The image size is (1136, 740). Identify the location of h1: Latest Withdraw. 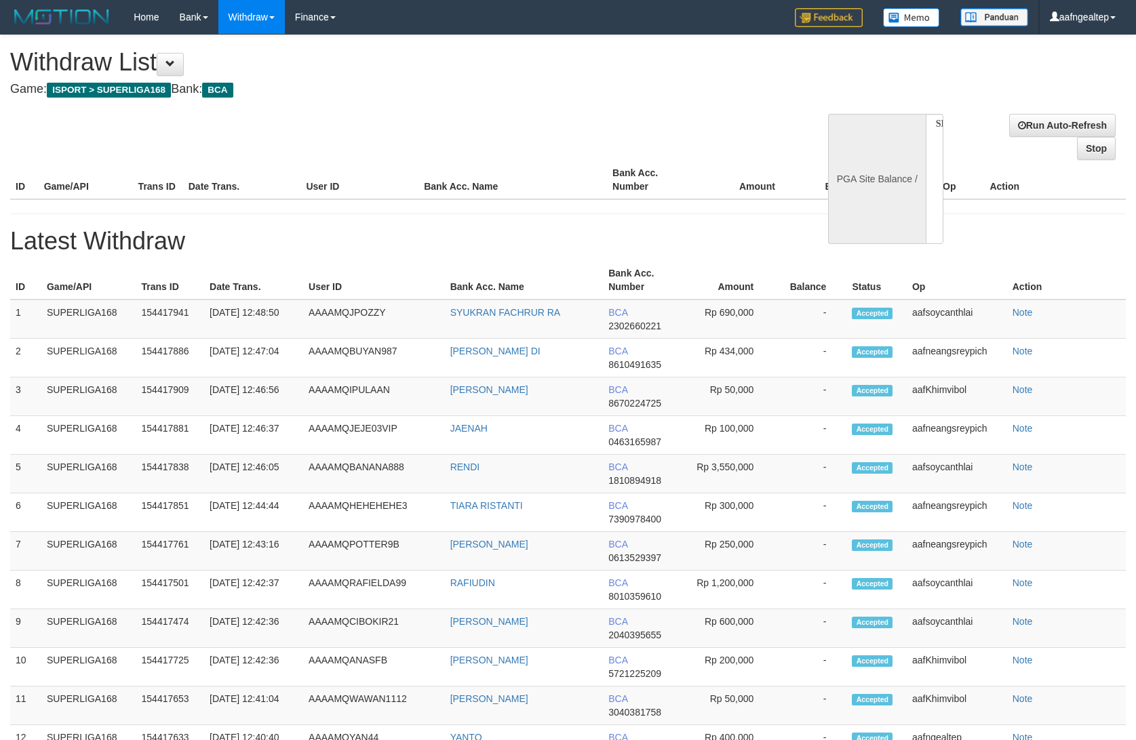
(568, 241).